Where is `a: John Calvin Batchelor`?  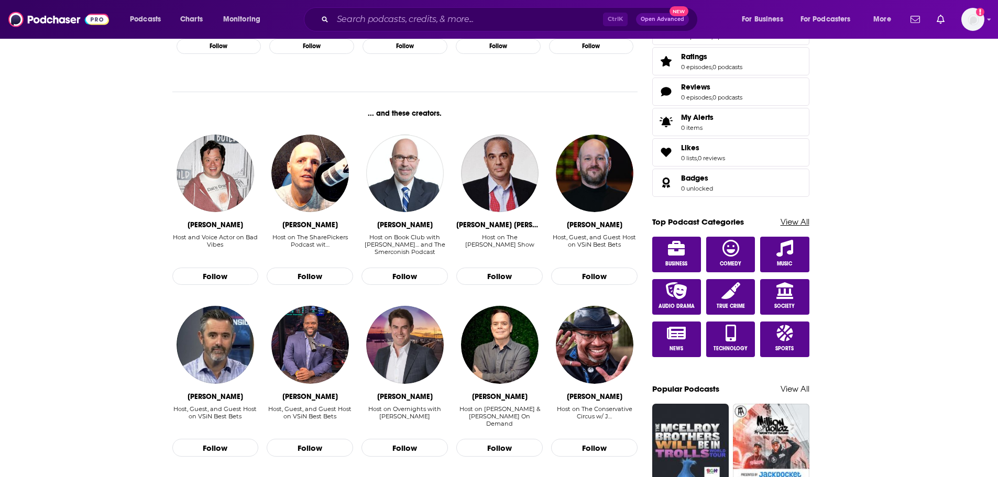
a: John Calvin Batchelor is located at coordinates (500, 173).